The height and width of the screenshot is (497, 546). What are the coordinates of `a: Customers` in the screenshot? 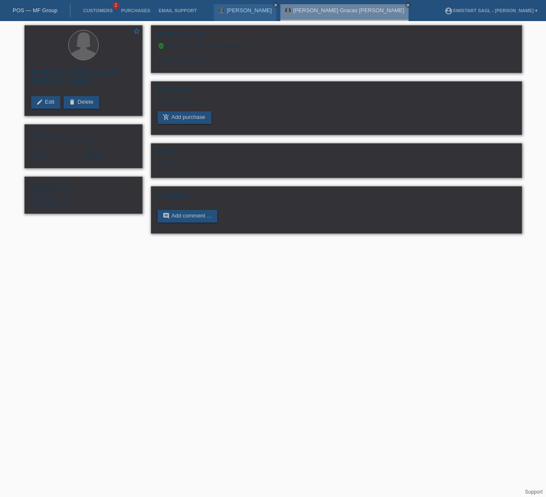 It's located at (98, 11).